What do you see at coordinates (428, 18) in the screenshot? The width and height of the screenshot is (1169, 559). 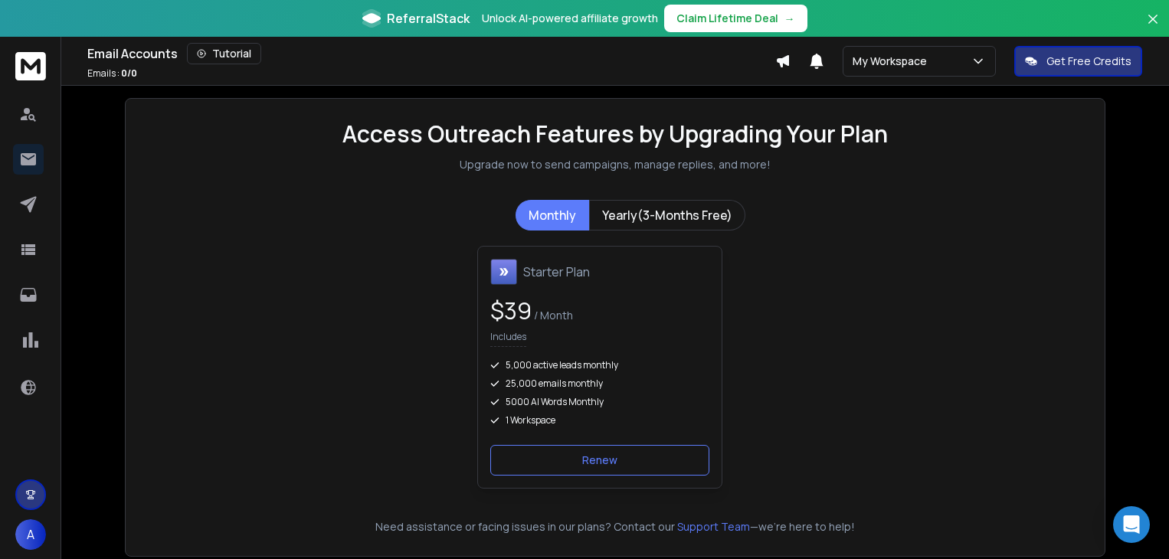 I see `span: ReferralStack` at bounding box center [428, 18].